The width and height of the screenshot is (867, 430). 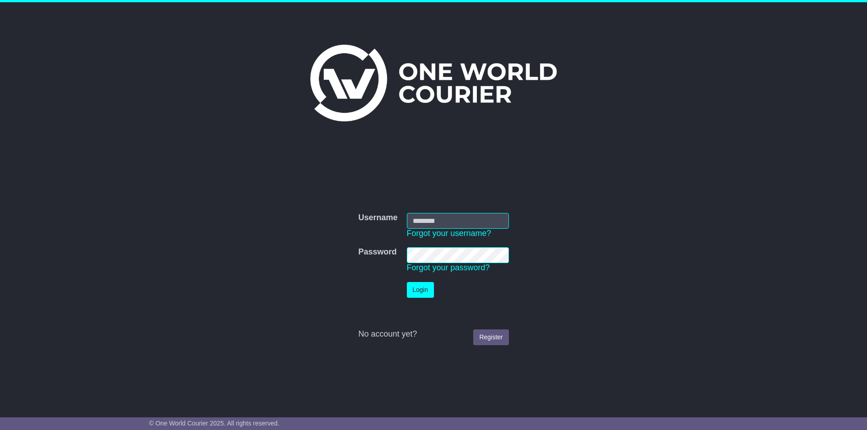 What do you see at coordinates (377, 252) in the screenshot?
I see `label: Password` at bounding box center [377, 252].